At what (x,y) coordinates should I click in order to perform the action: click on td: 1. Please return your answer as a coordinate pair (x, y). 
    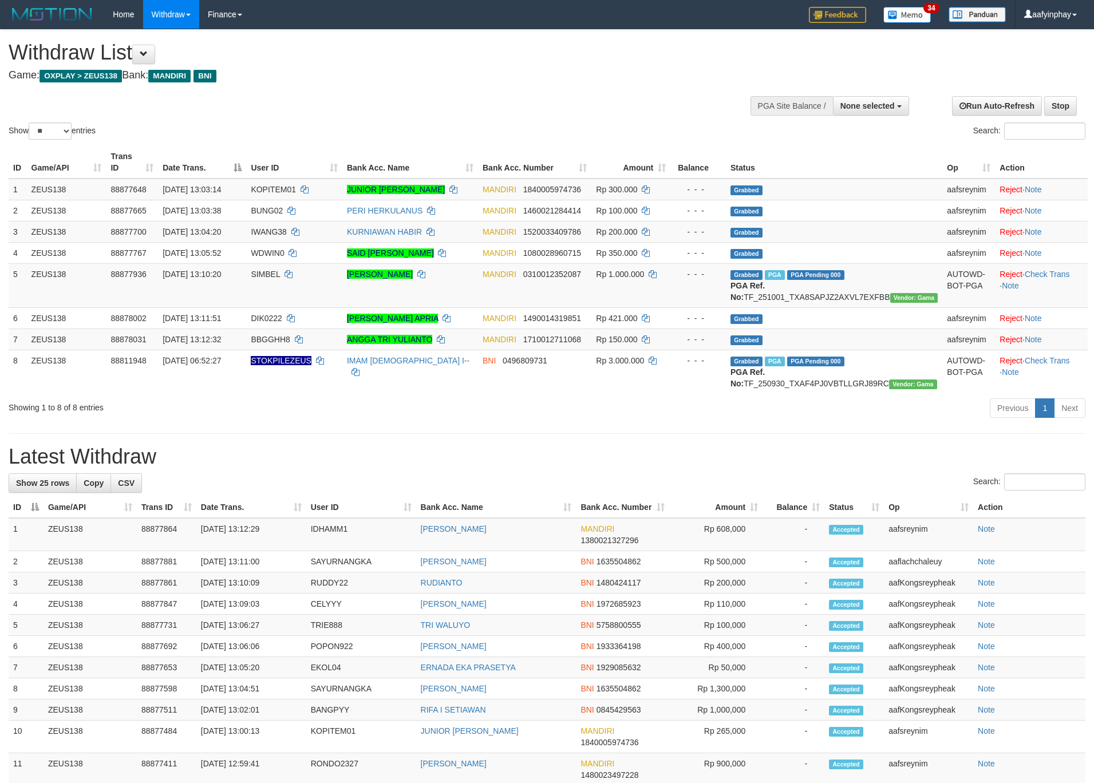
    Looking at the image, I should click on (18, 189).